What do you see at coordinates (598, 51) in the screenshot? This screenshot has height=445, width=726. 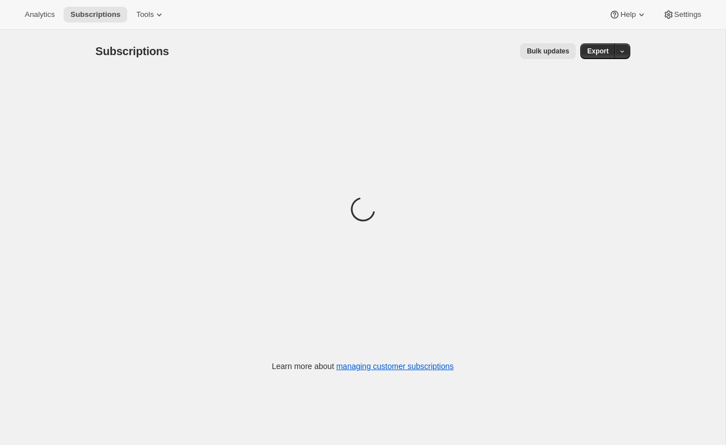 I see `button: Export` at bounding box center [598, 51].